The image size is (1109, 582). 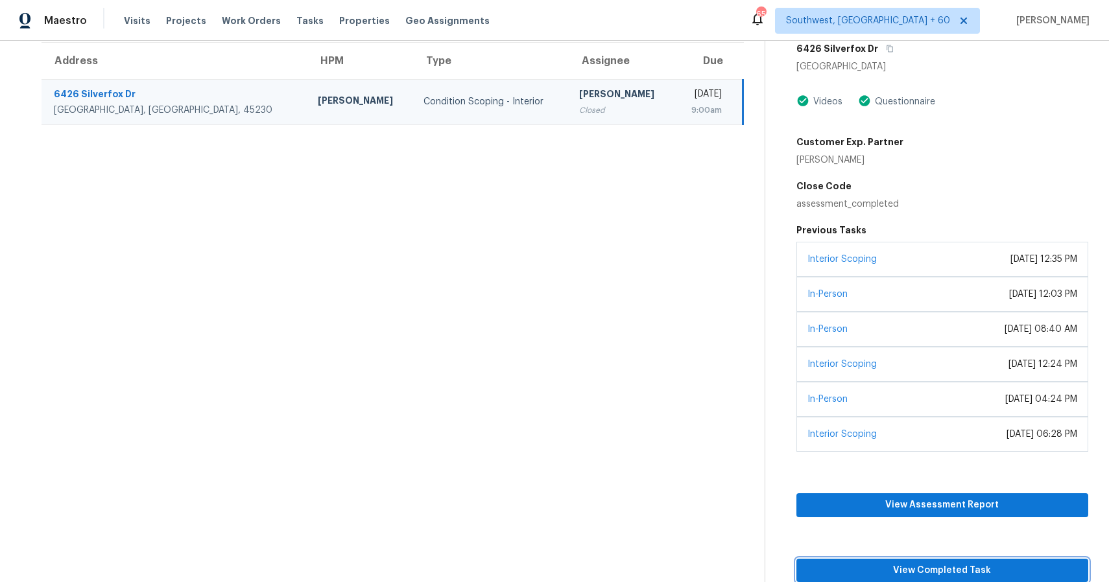 I want to click on div: assessment_completed, so click(x=942, y=204).